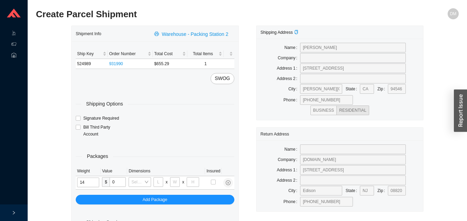  What do you see at coordinates (97, 156) in the screenshot?
I see `span: Packages` at bounding box center [97, 156].